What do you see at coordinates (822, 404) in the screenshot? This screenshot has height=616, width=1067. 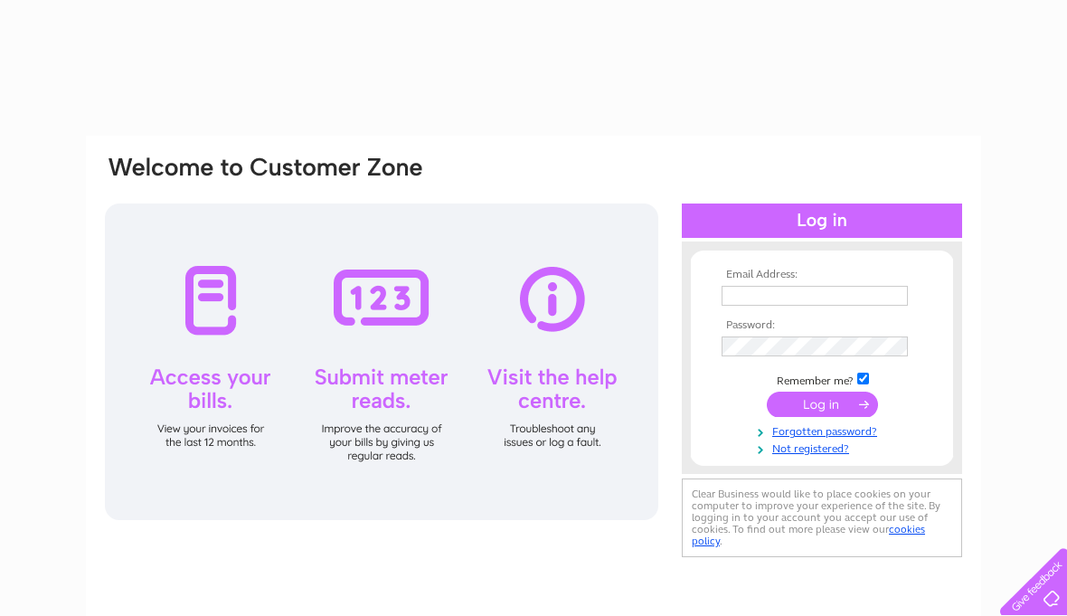 I see `input: Submit` at bounding box center [822, 404].